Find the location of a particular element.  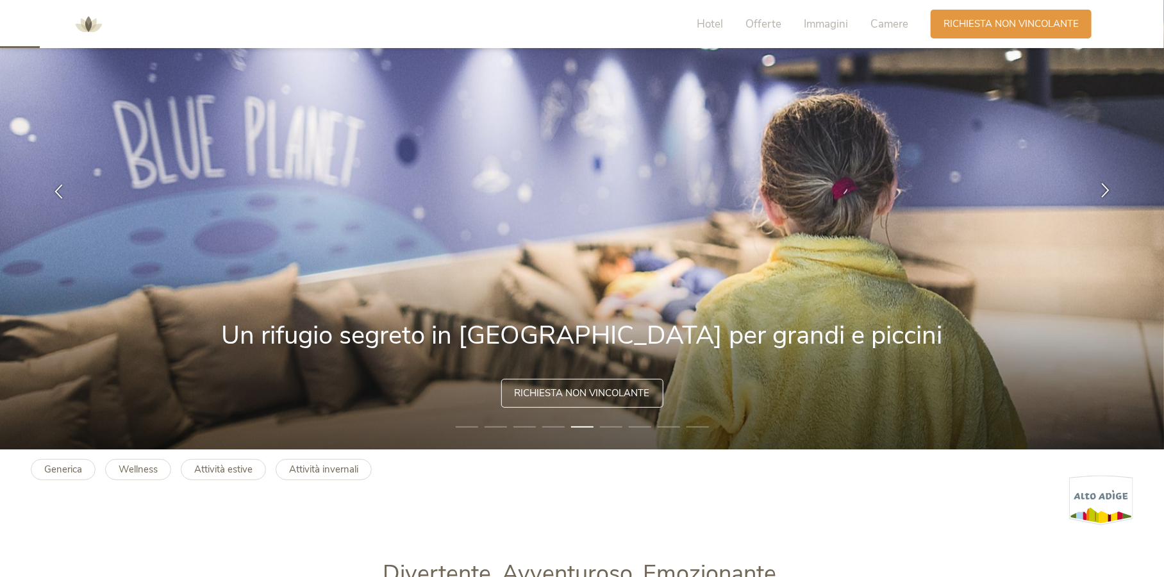

span: Camere is located at coordinates (889, 24).